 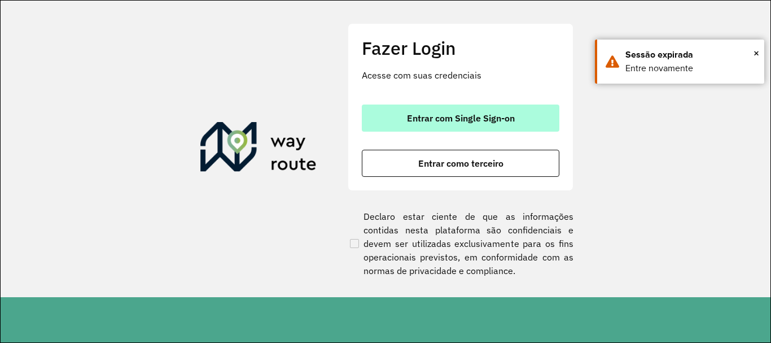 I want to click on h2: Fazer Login, so click(x=461, y=48).